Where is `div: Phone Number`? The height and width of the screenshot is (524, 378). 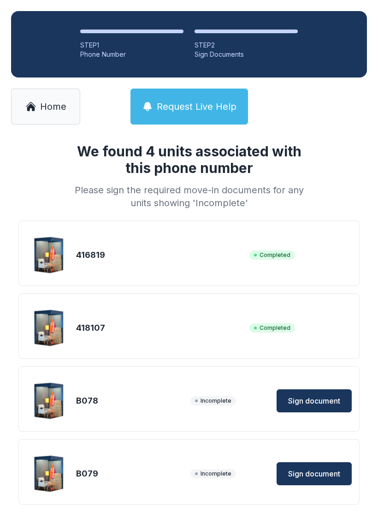 div: Phone Number is located at coordinates (132, 54).